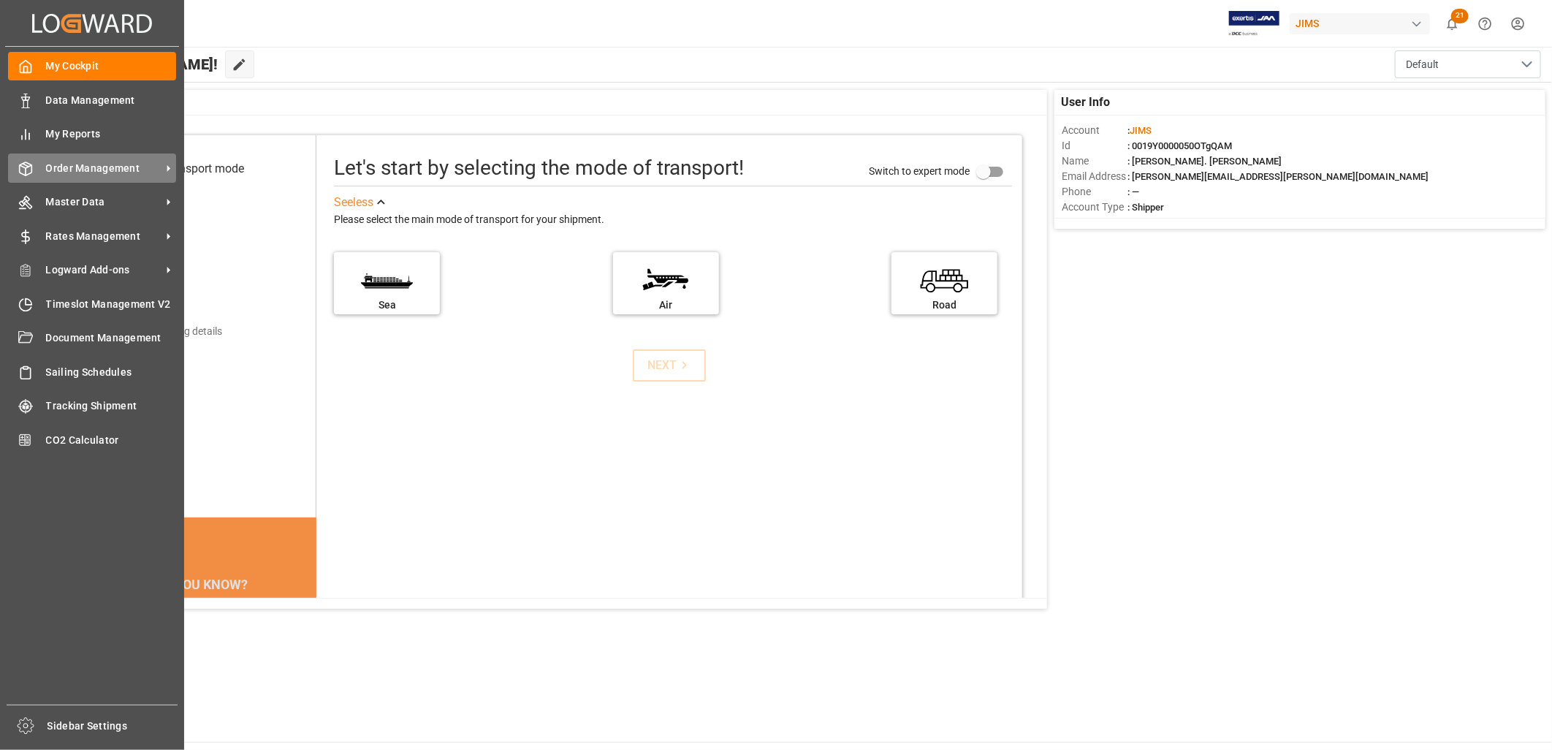  I want to click on a: Timeslot Management V2, so click(92, 303).